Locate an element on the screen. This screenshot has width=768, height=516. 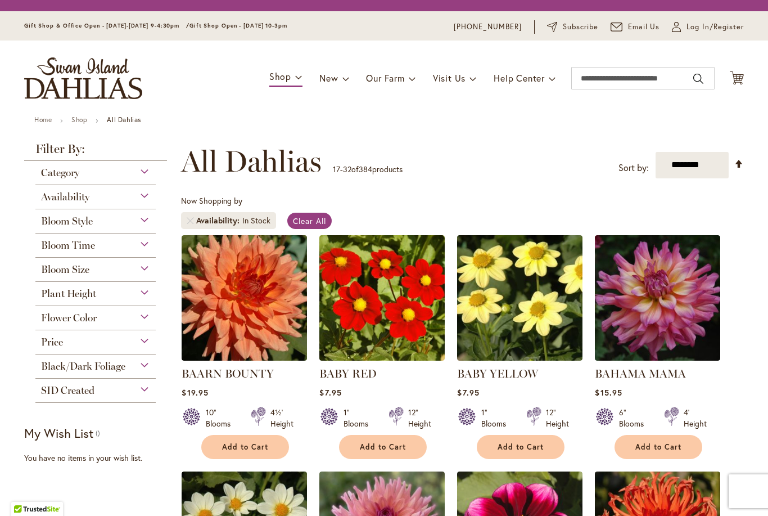
span: SID Created is located at coordinates (67, 390).